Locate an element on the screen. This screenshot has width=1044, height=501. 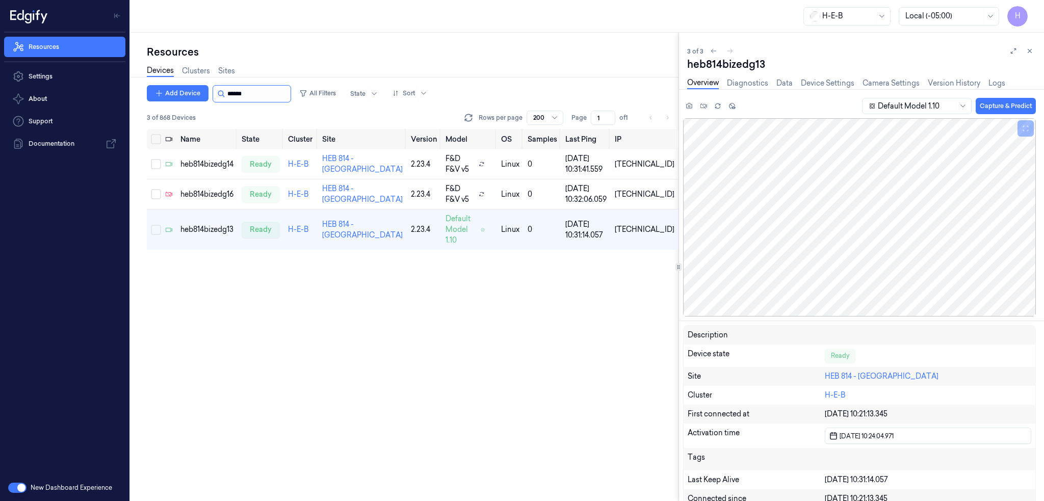
th: Version is located at coordinates (424, 139).